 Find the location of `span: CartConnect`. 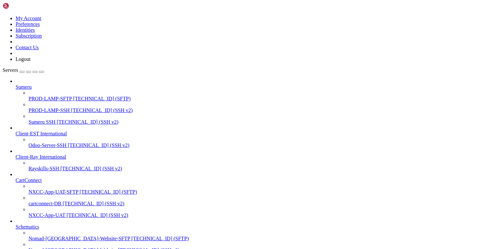

span: CartConnect is located at coordinates (28, 180).